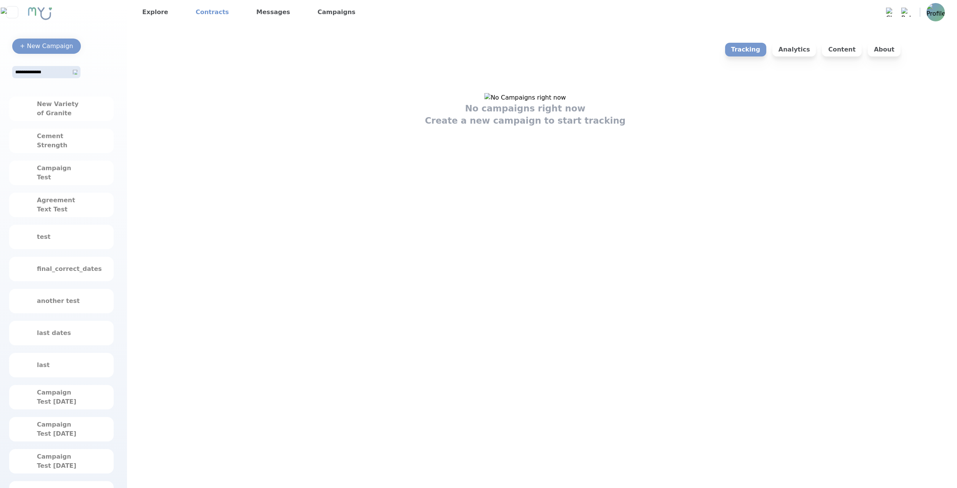 The image size is (957, 488). Describe the element at coordinates (273, 12) in the screenshot. I see `a: Messages` at that location.